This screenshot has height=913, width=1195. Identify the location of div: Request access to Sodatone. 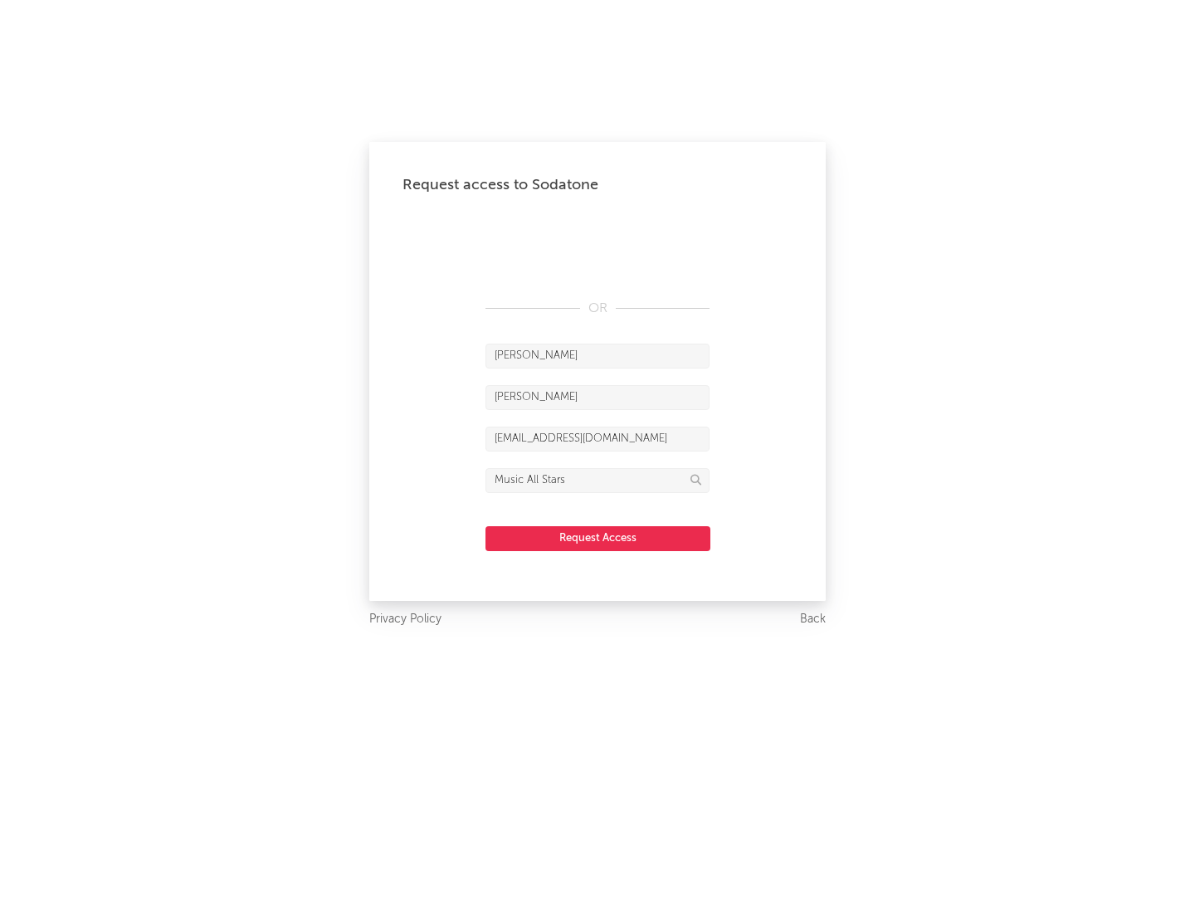
(598, 185).